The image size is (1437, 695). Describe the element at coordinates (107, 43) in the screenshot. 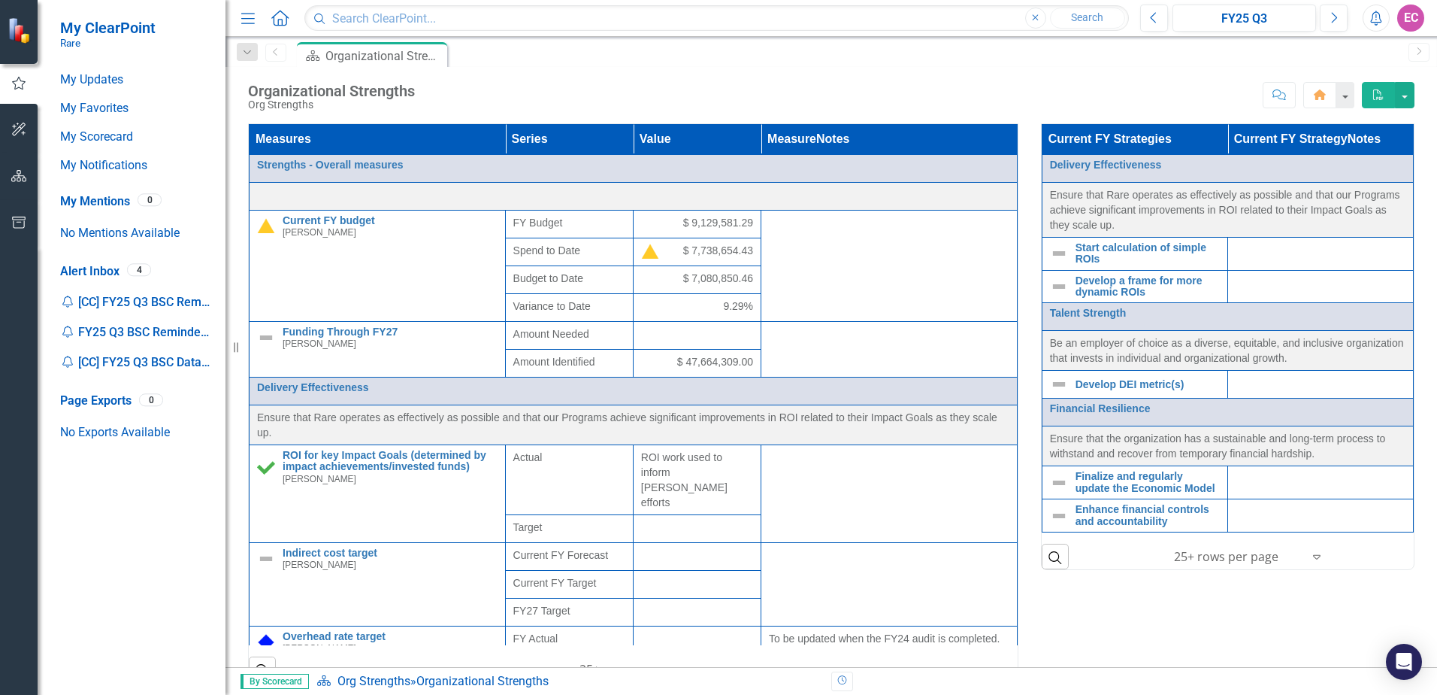

I see `small: Rare` at that location.